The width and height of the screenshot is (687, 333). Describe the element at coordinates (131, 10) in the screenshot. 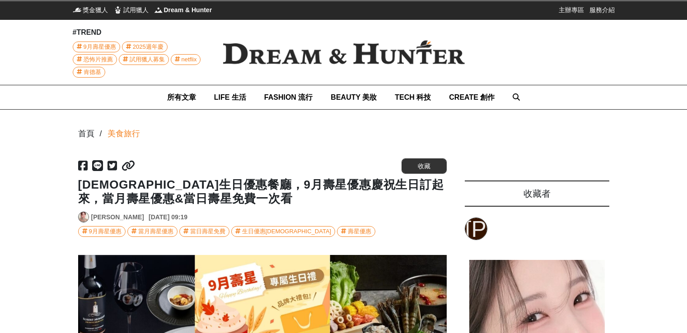

I see `a: 試用獵人試用獵人` at that location.